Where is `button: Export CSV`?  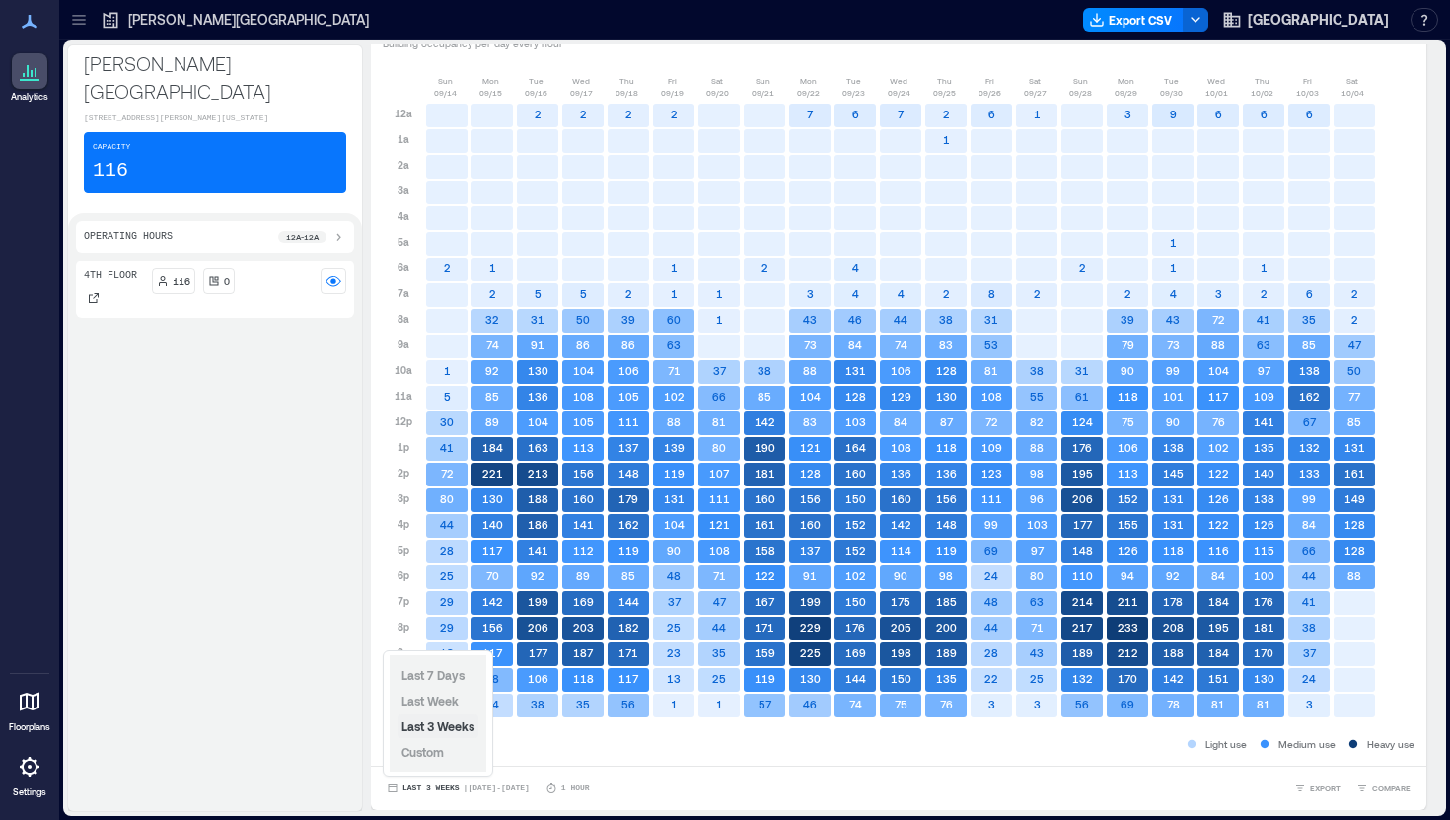
button: Export CSV is located at coordinates (1134, 20).